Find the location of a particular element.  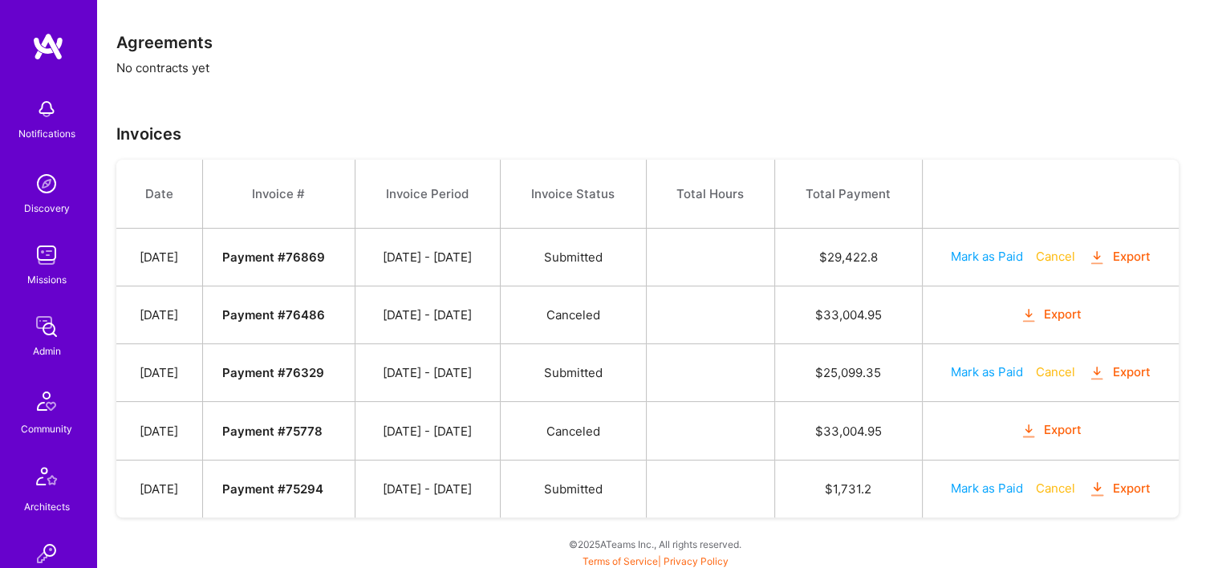

th: Total Payment is located at coordinates (848, 194).